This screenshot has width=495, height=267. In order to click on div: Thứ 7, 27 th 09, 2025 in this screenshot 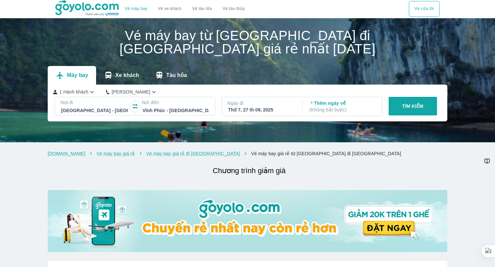, I will do `click(261, 110)`.